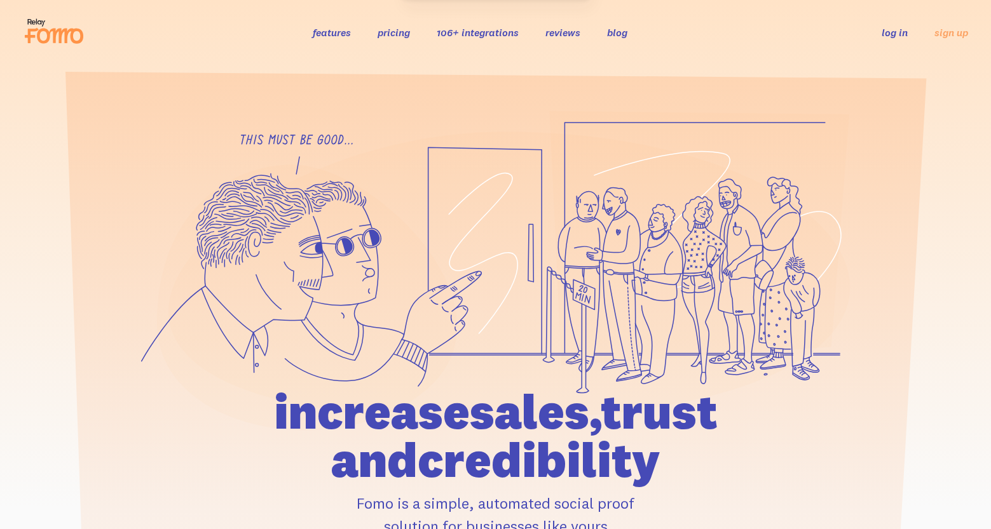 The height and width of the screenshot is (529, 991). What do you see at coordinates (951, 32) in the screenshot?
I see `a: sign up` at bounding box center [951, 32].